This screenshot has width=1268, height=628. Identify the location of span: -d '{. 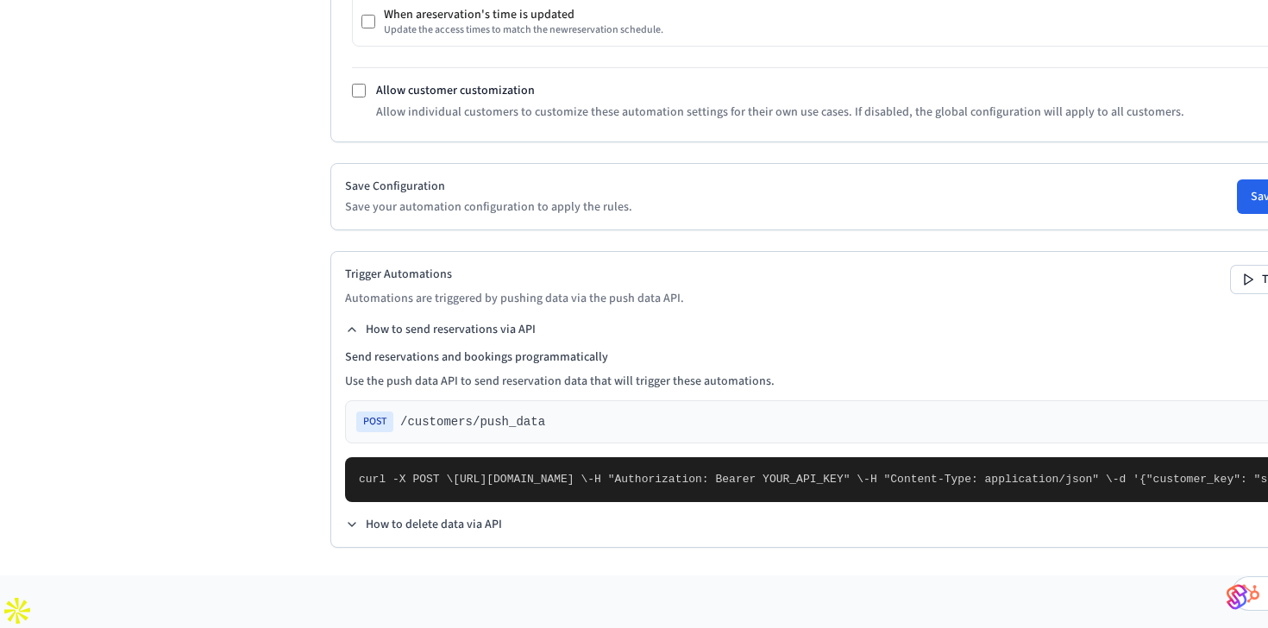
(1129, 479).